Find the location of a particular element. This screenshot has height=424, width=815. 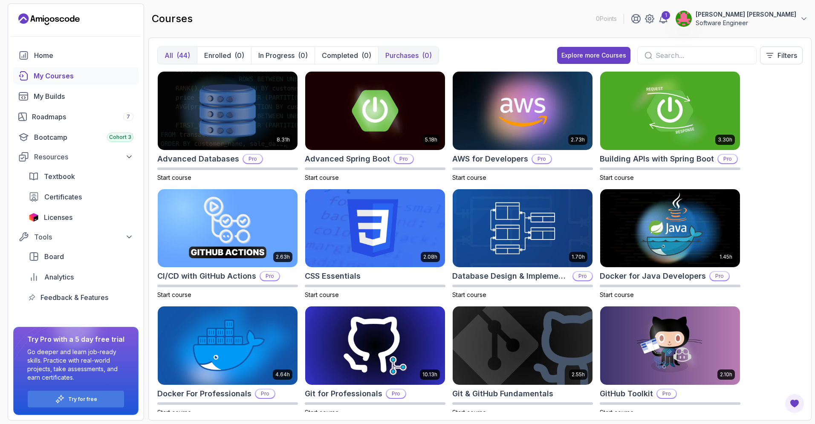

h2: AWS for Developers is located at coordinates (490, 159).